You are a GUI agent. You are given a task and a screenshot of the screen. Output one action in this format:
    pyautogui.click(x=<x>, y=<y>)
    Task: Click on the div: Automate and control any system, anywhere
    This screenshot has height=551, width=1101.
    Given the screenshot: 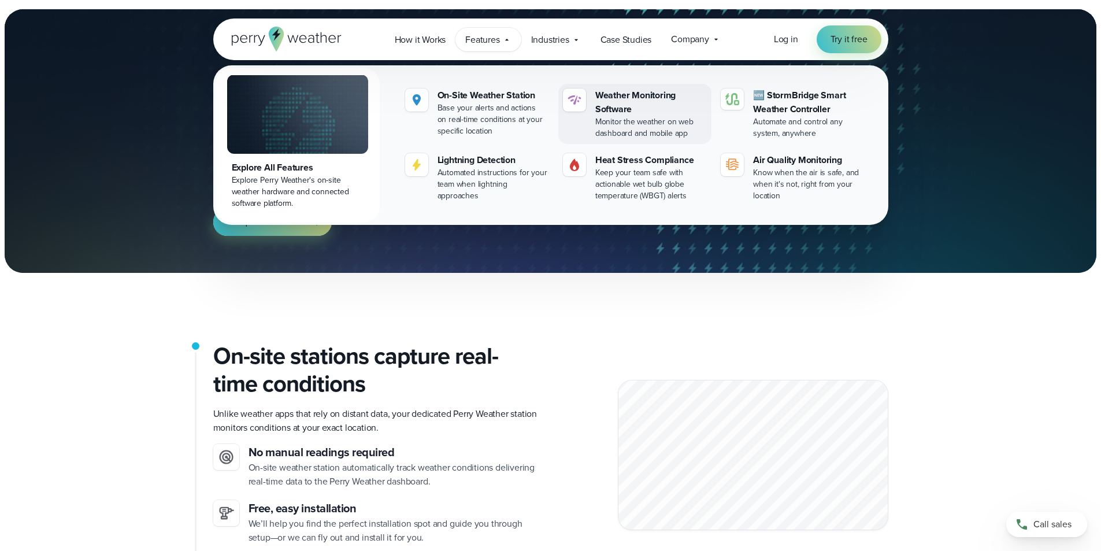 What is the action you would take?
    pyautogui.click(x=809, y=128)
    